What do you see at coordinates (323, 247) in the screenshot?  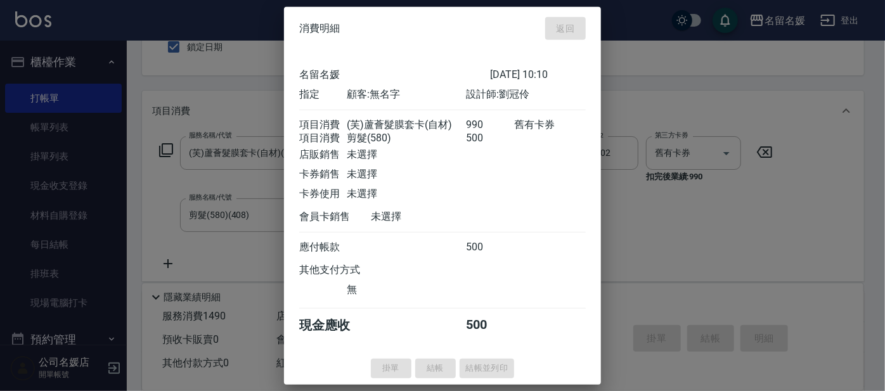 I see `div: 應付帳款` at bounding box center [323, 247].